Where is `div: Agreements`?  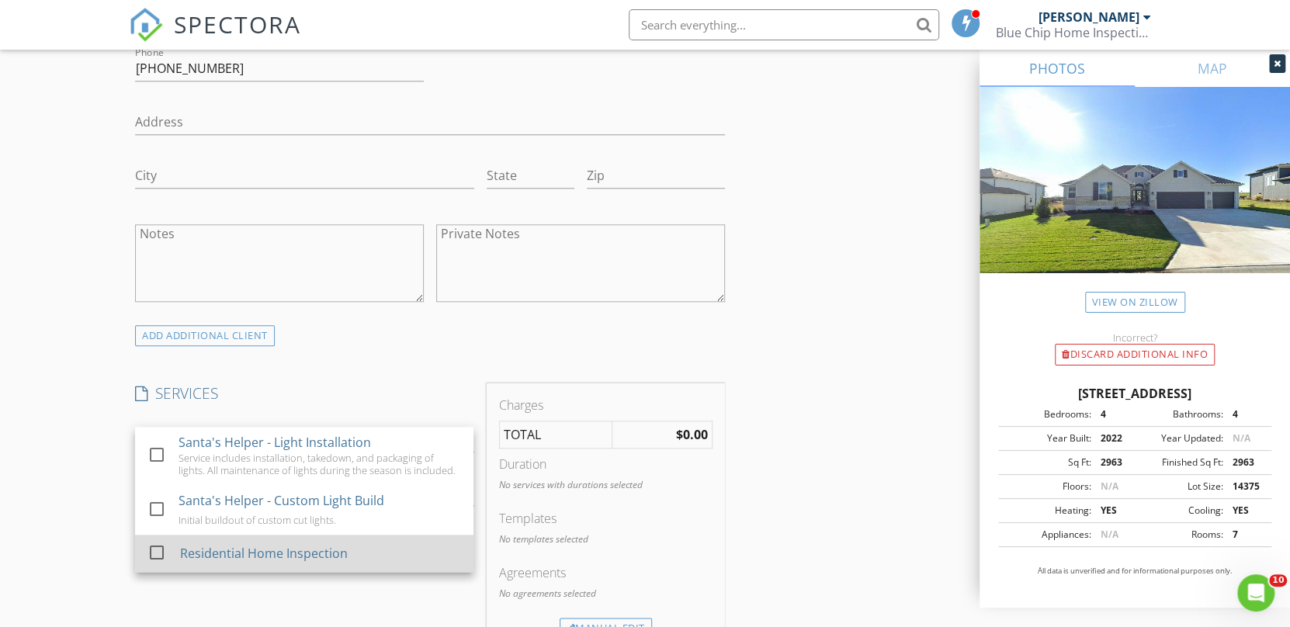 div: Agreements is located at coordinates (606, 573).